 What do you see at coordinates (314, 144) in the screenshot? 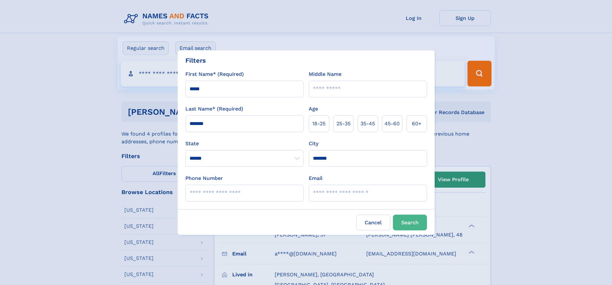
I see `label: City` at bounding box center [314, 144].